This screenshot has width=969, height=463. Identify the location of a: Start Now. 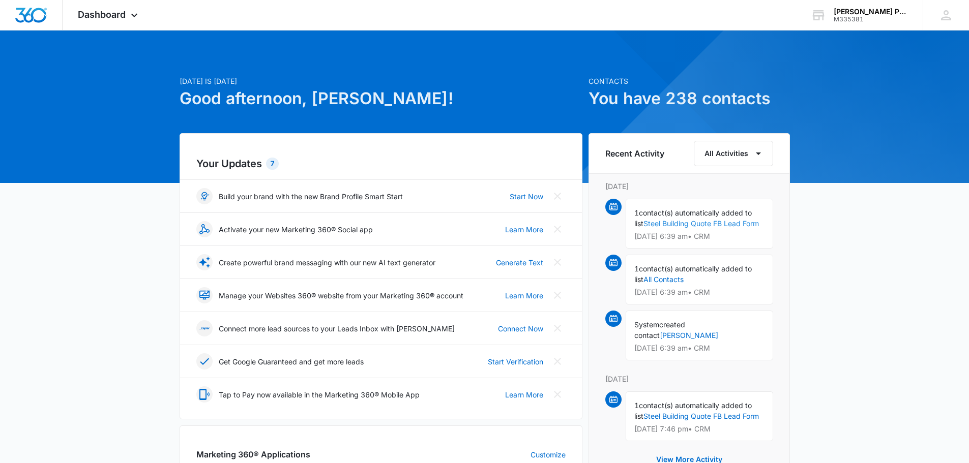
(526, 196).